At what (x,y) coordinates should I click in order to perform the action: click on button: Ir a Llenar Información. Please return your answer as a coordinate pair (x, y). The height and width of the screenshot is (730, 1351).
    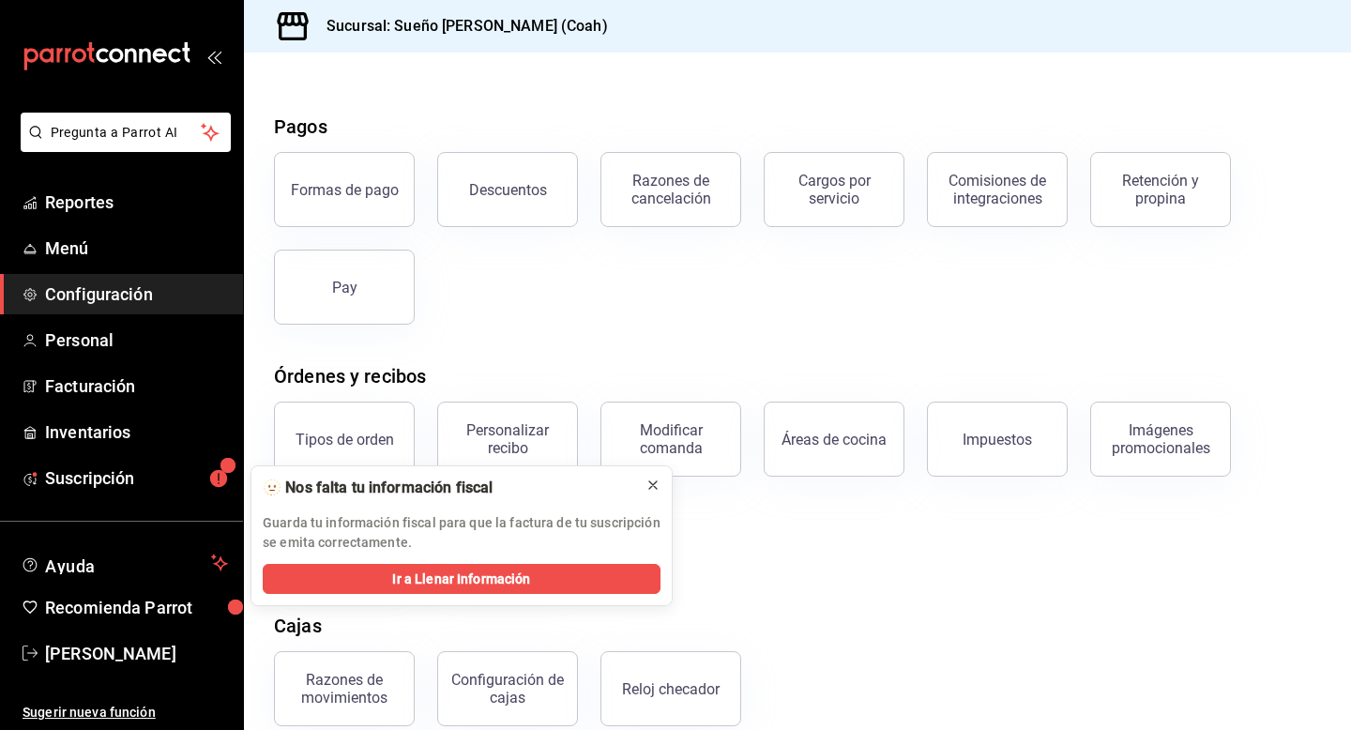
    Looking at the image, I should click on (461, 579).